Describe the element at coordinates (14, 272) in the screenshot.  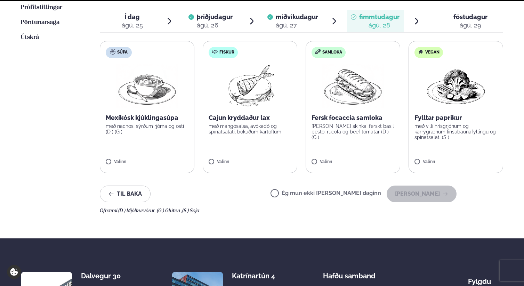
I see `a: Cookie settings` at that location.